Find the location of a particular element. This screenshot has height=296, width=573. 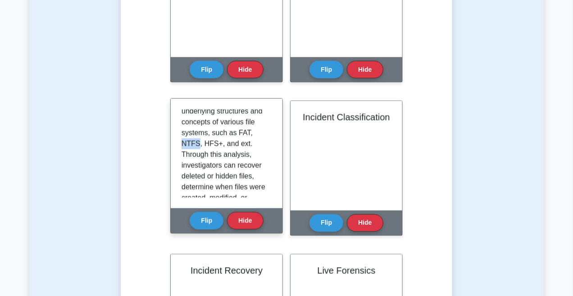

h2: Live Forensics is located at coordinates (347, 270).